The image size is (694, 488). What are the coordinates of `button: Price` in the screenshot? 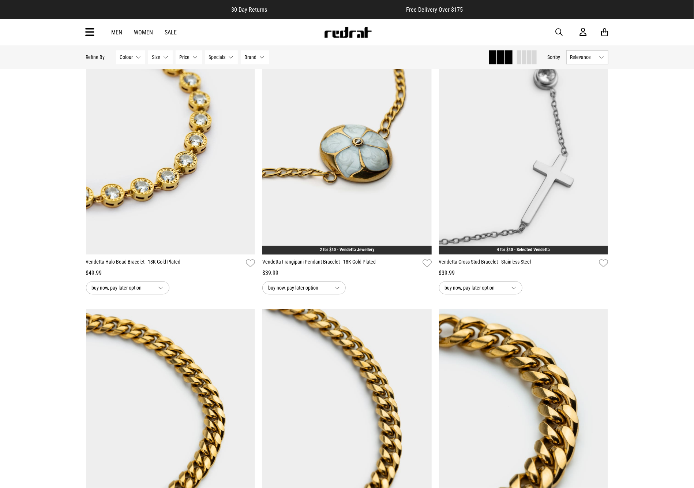 It's located at (189, 57).